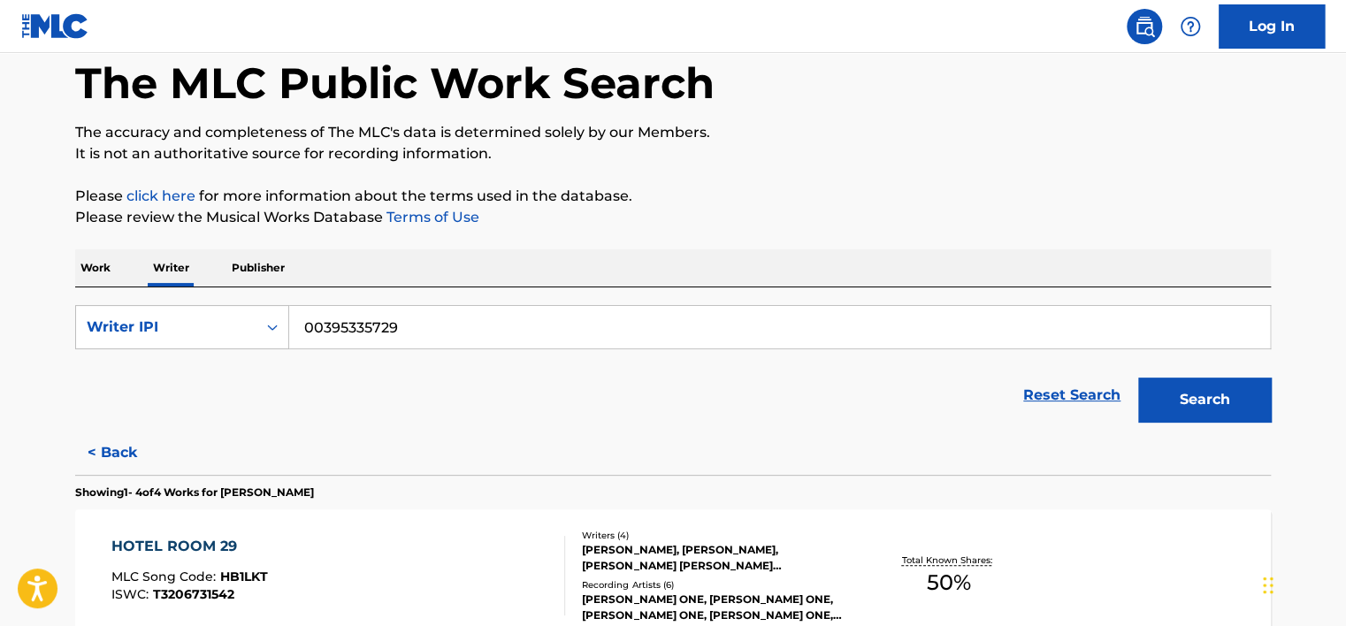  I want to click on img: search, so click(1144, 27).